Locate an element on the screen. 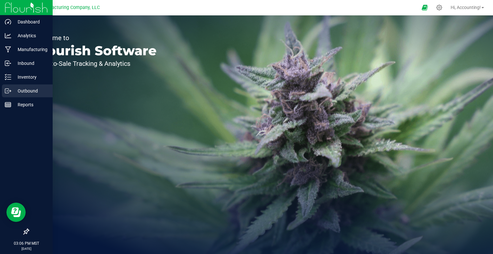 This screenshot has height=254, width=493. inline-svg: Reports is located at coordinates (8, 105).